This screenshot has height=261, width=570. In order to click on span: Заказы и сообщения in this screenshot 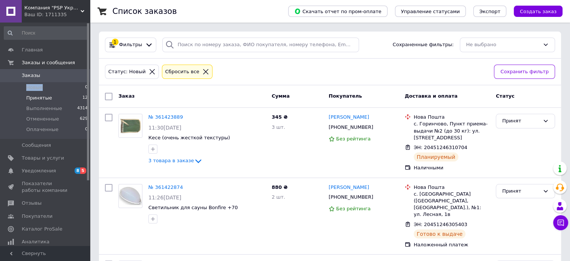, I will do `click(48, 63)`.